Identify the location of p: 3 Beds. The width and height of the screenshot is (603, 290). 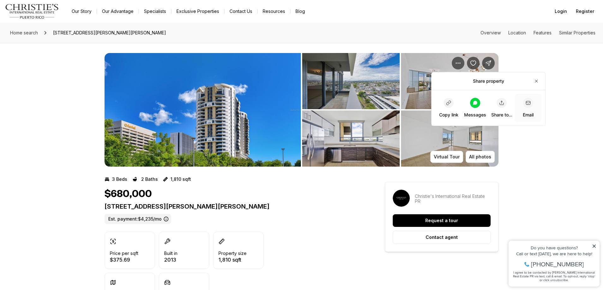
(120, 179).